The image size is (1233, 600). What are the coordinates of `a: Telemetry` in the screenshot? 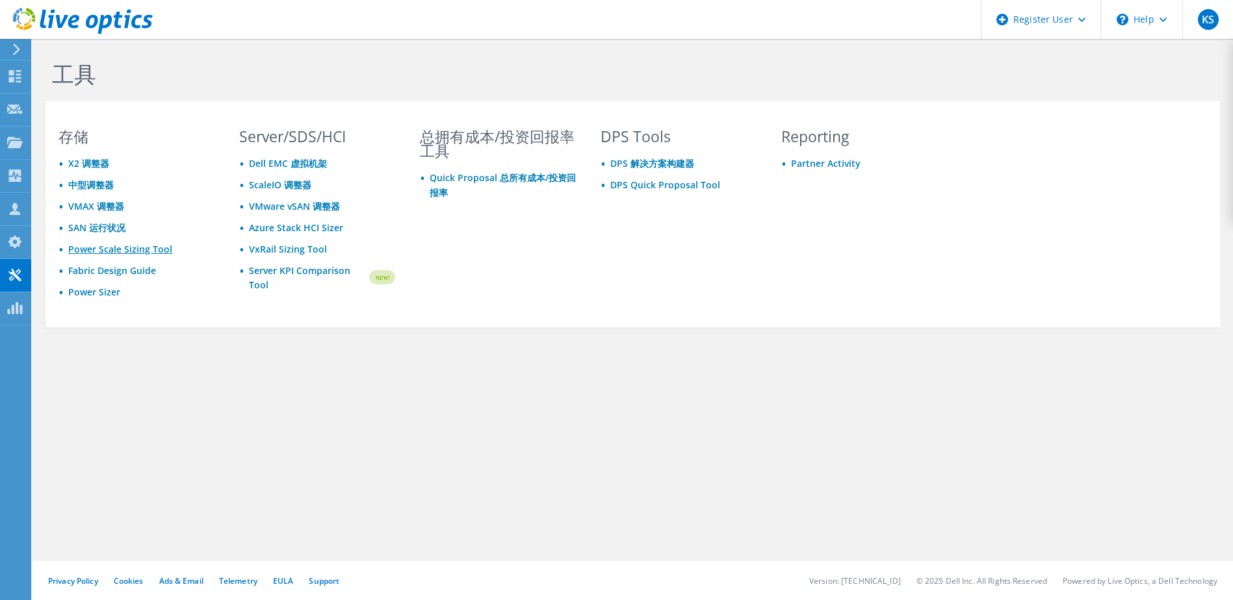 It's located at (238, 581).